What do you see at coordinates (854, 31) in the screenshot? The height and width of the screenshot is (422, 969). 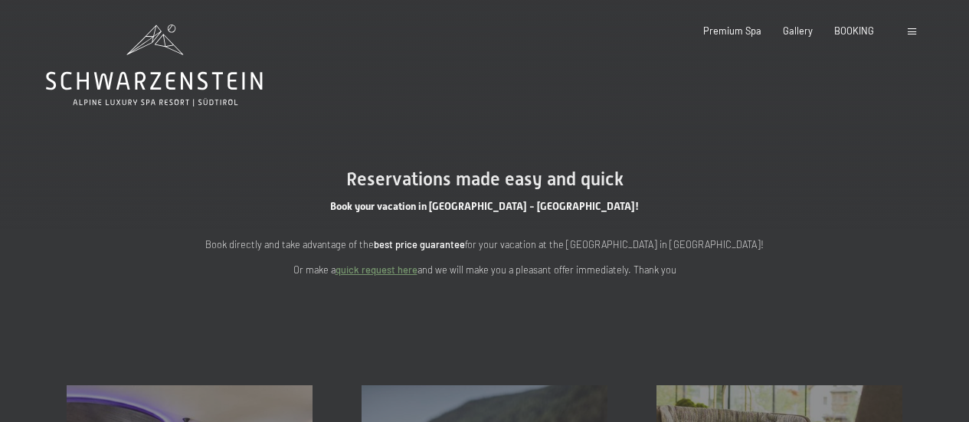 I see `a: BOOKING` at bounding box center [854, 31].